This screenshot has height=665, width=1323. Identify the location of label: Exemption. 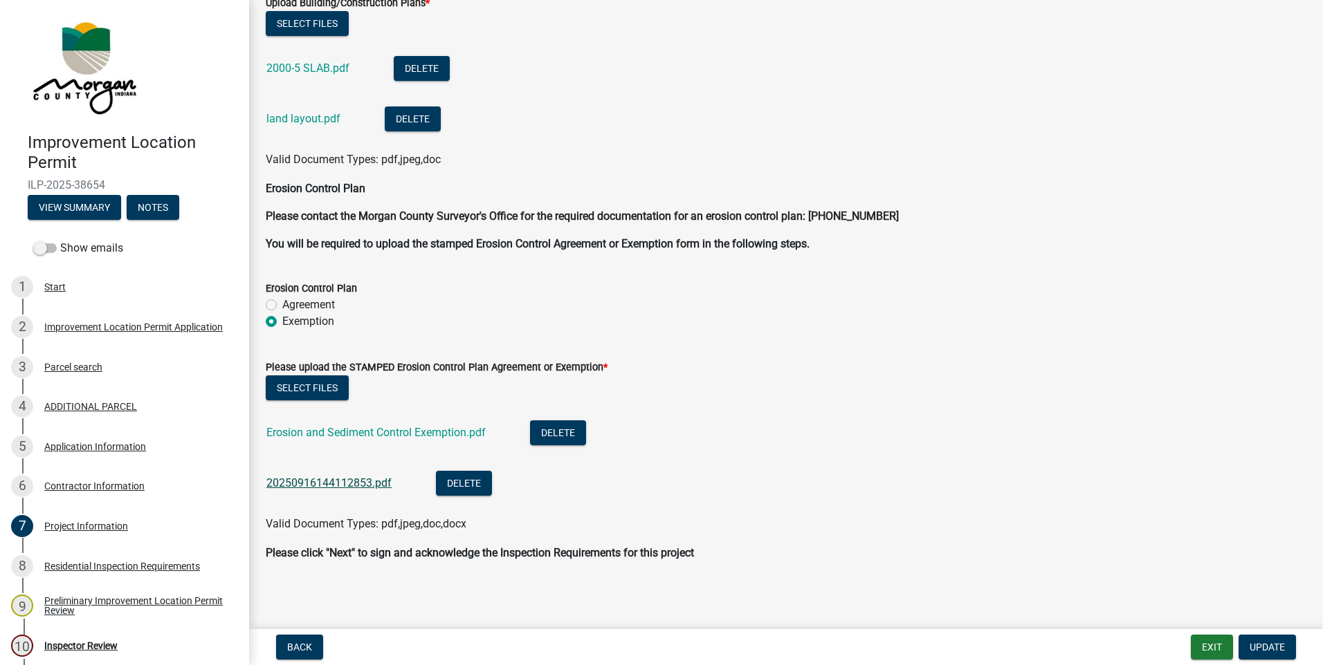
(308, 322).